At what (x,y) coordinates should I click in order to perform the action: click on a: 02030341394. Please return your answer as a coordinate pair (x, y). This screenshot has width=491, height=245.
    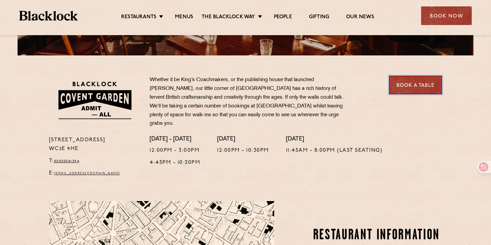
    Looking at the image, I should click on (67, 161).